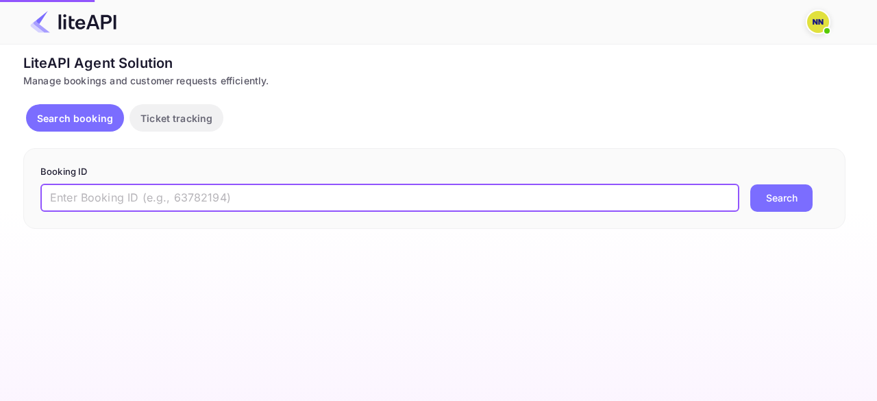  I want to click on img: N/A N/A, so click(819, 22).